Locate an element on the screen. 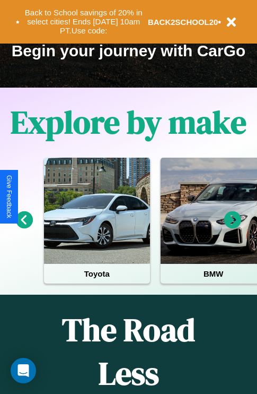 This screenshot has width=257, height=394. div: Open Intercom Messenger is located at coordinates (23, 371).